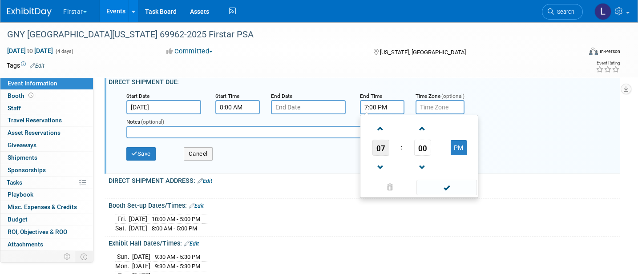 This screenshot has width=638, height=274. What do you see at coordinates (47, 120) in the screenshot?
I see `a: Travel Reservations` at bounding box center [47, 120].